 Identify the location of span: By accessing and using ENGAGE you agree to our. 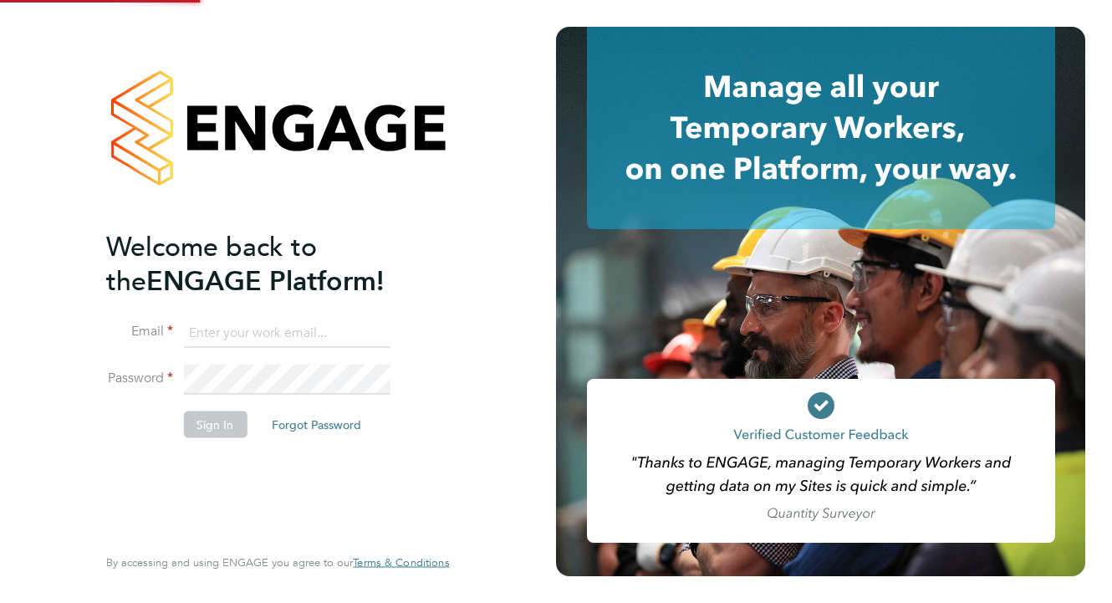
(278, 562).